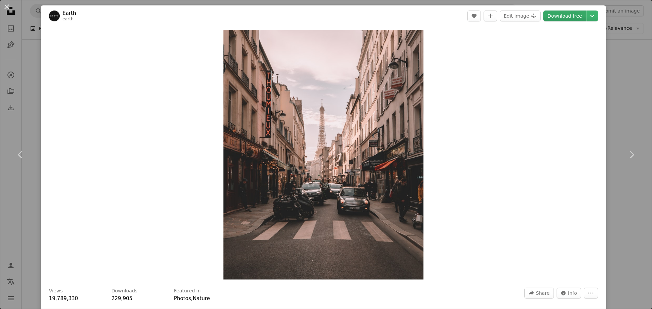 Image resolution: width=652 pixels, height=309 pixels. What do you see at coordinates (572, 293) in the screenshot?
I see `span: Info` at bounding box center [572, 293].